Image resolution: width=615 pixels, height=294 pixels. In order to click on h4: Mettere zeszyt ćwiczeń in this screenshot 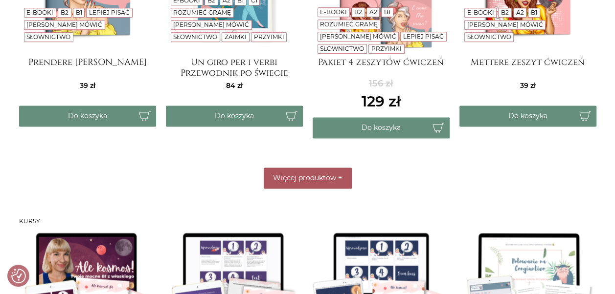, I will do `click(528, 67)`.